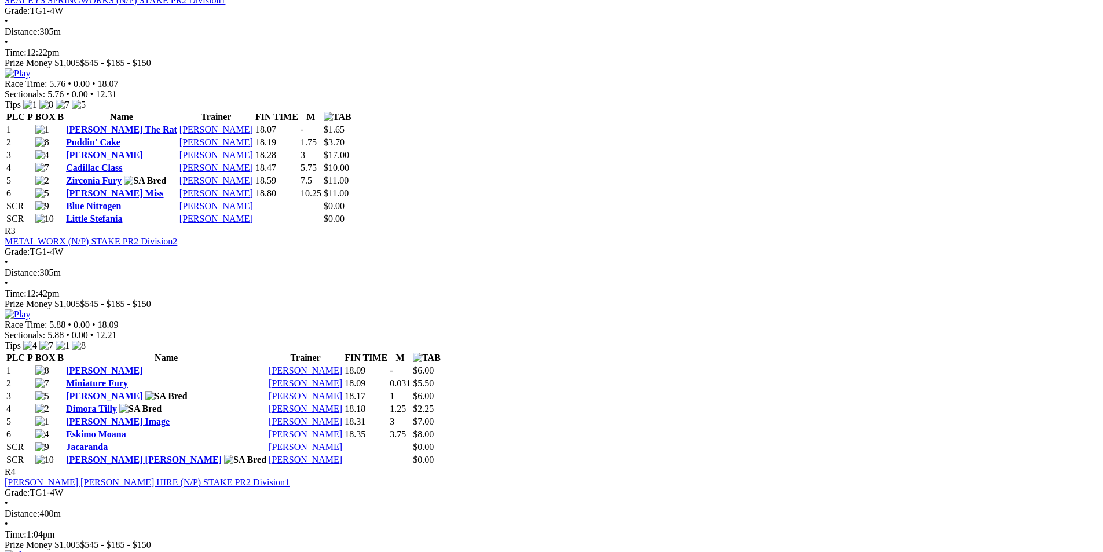 The width and height of the screenshot is (1103, 552). What do you see at coordinates (311, 193) in the screenshot?
I see `text: 10.25` at bounding box center [311, 193].